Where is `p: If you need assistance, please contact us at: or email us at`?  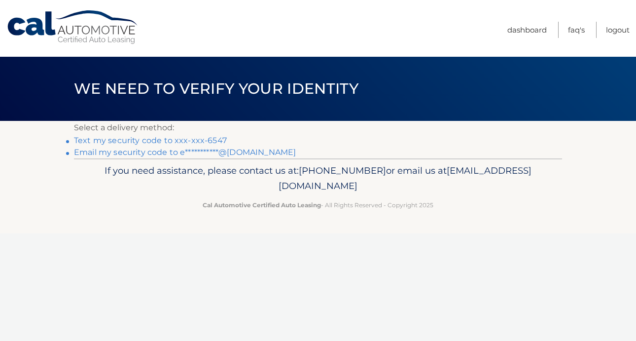 p: If you need assistance, please contact us at: or email us at is located at coordinates (318, 178).